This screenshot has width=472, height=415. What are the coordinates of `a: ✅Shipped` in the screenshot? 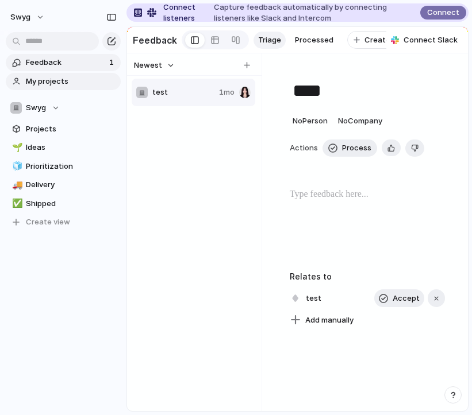 It's located at (63, 204).